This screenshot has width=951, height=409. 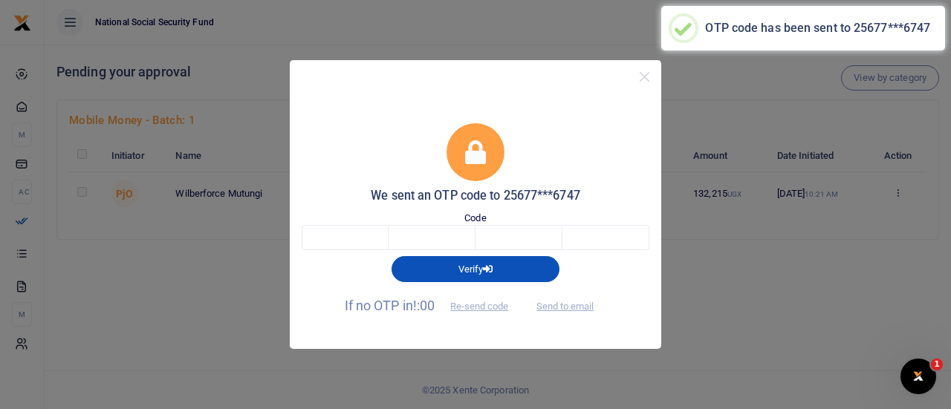 I want to click on label: Code, so click(x=475, y=218).